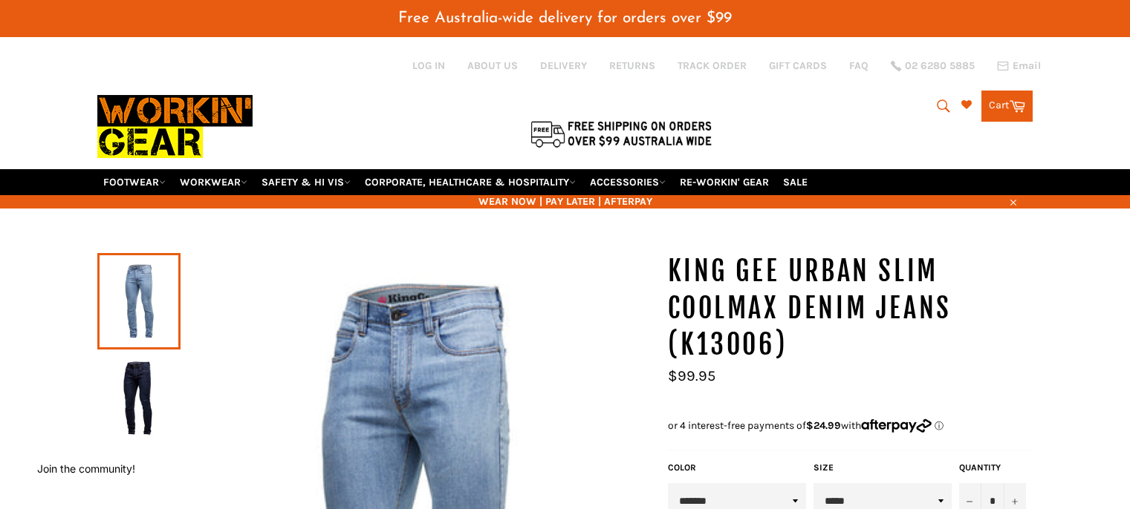 This screenshot has height=509, width=1130. Describe the element at coordinates (1006, 106) in the screenshot. I see `a: Cart` at that location.